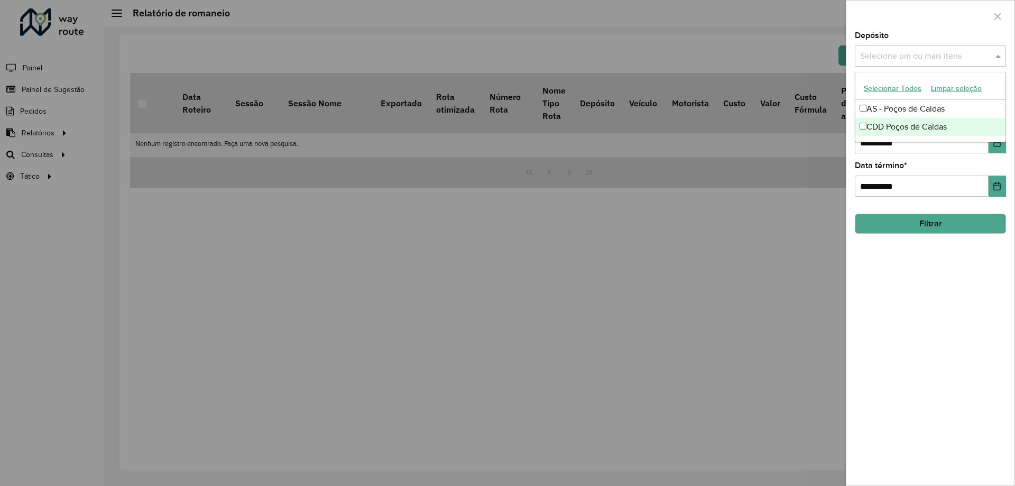 The height and width of the screenshot is (486, 1015). I want to click on div: CDD Poços de Caldas, so click(930, 127).